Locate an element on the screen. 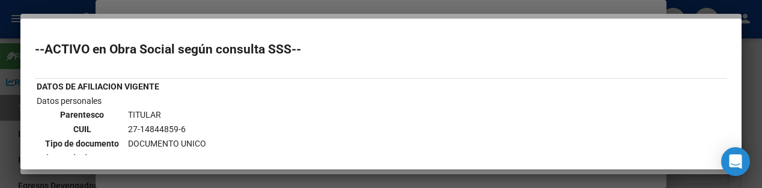  th: Parentesco is located at coordinates (82, 115).